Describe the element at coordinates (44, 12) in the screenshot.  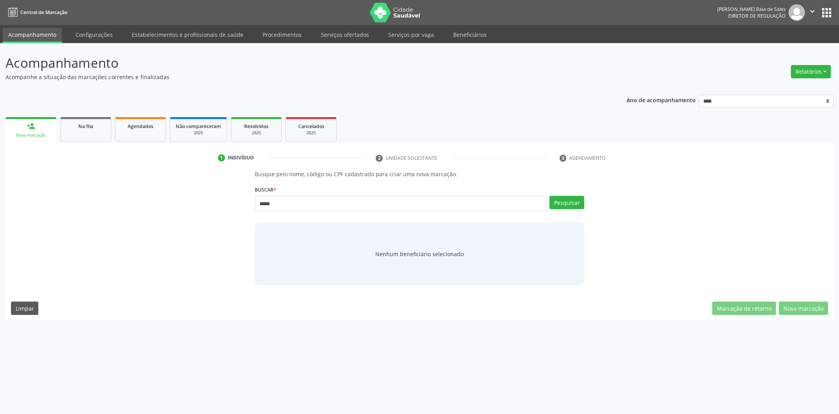
I see `span: Central de Marcação` at that location.